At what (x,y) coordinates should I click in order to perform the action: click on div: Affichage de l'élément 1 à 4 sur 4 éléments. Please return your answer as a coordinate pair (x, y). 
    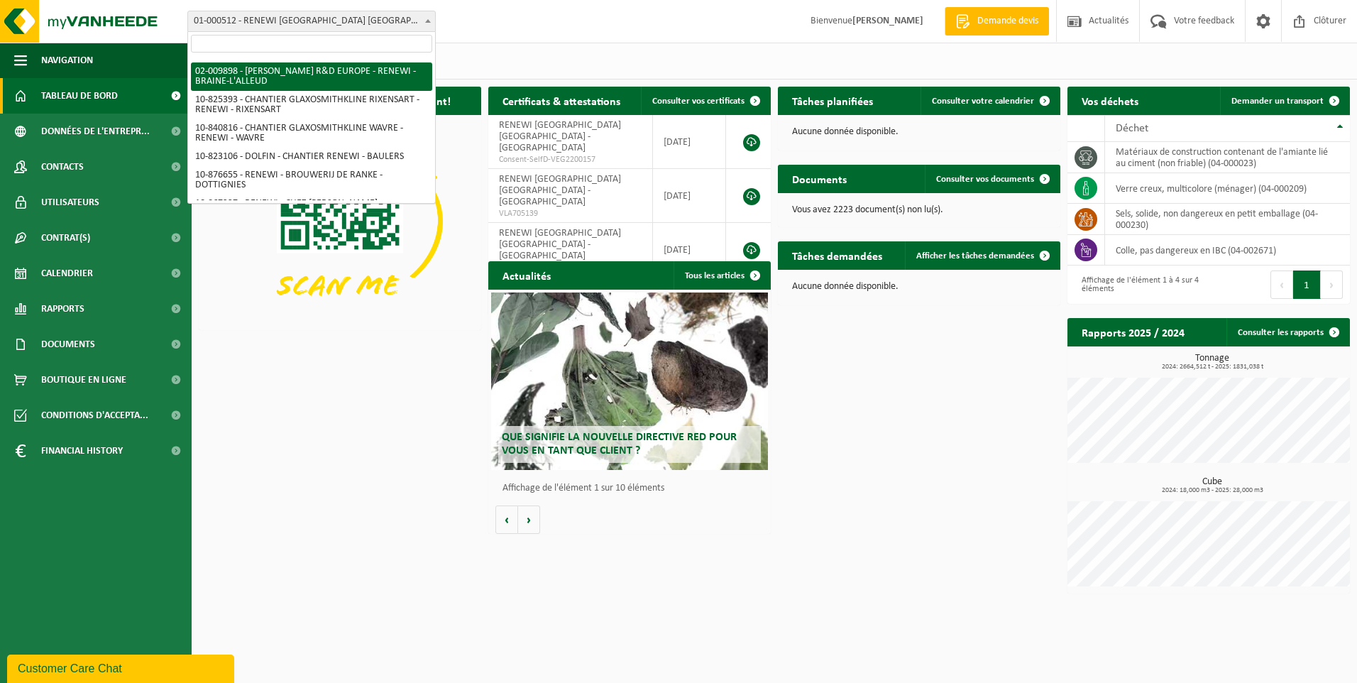
    Looking at the image, I should click on (1138, 285).